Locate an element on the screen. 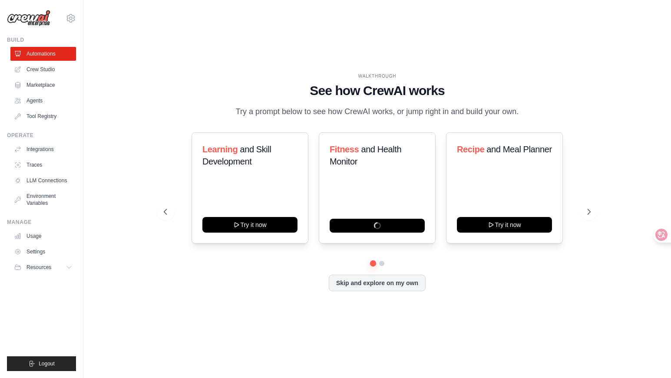 The height and width of the screenshot is (378, 671). a: Automations is located at coordinates (43, 54).